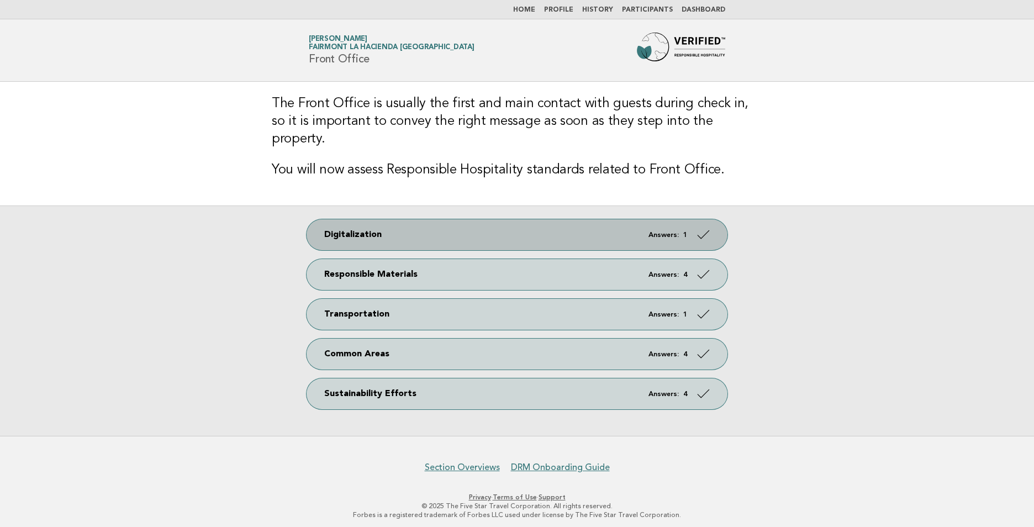 The width and height of the screenshot is (1034, 527). What do you see at coordinates (517, 394) in the screenshot?
I see `a: Sustainability Efforts Answers: 4` at bounding box center [517, 394].